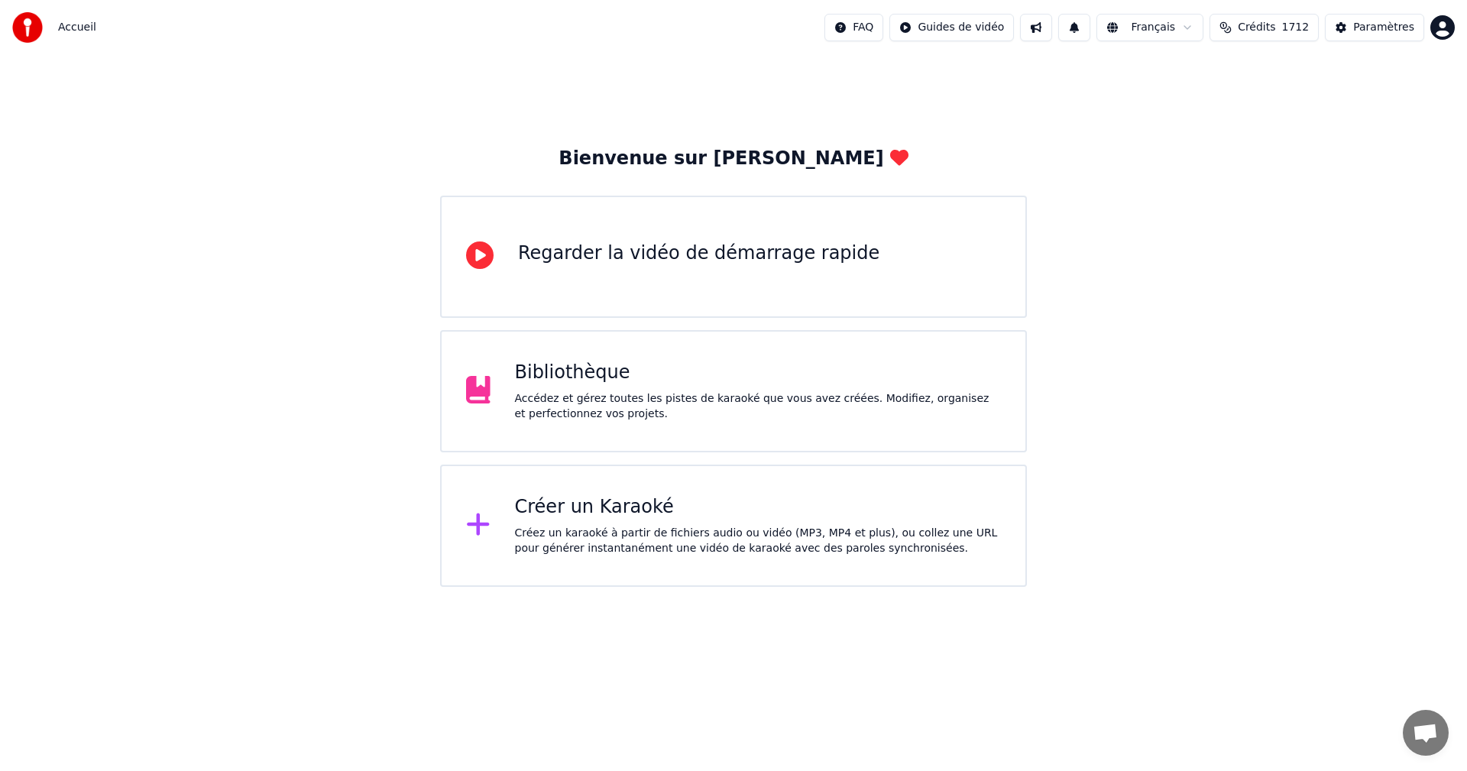 The height and width of the screenshot is (771, 1467). Describe the element at coordinates (853, 28) in the screenshot. I see `button: FAQ` at that location.